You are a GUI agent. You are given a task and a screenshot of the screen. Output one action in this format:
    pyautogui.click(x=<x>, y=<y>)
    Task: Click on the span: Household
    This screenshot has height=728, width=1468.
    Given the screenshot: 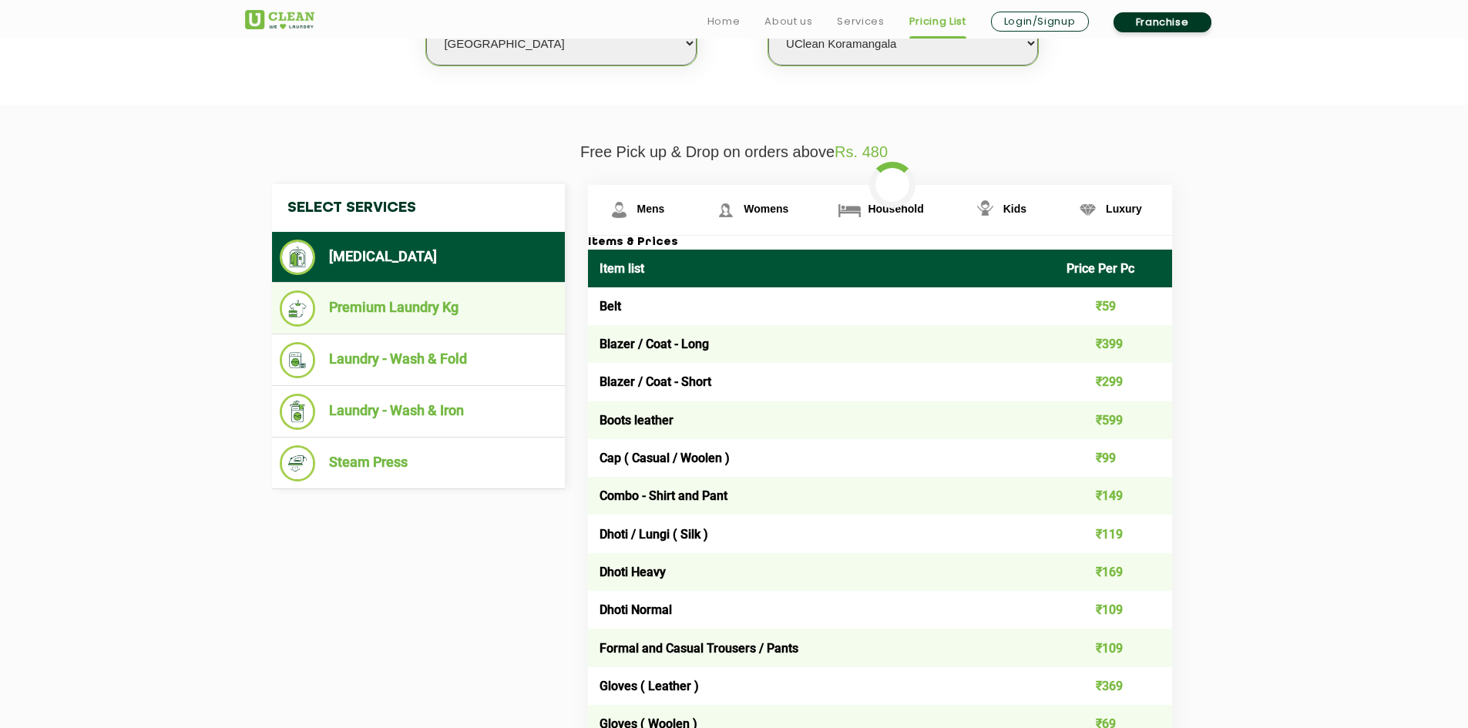 What is the action you would take?
    pyautogui.click(x=896, y=209)
    